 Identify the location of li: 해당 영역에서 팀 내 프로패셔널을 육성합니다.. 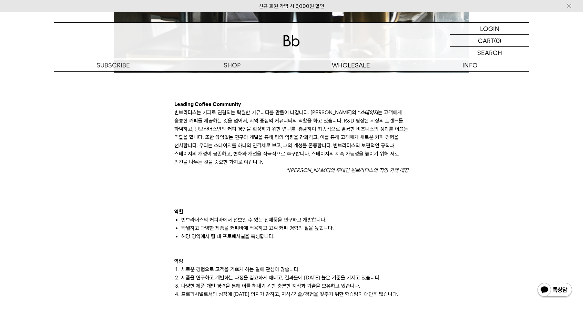
(295, 237).